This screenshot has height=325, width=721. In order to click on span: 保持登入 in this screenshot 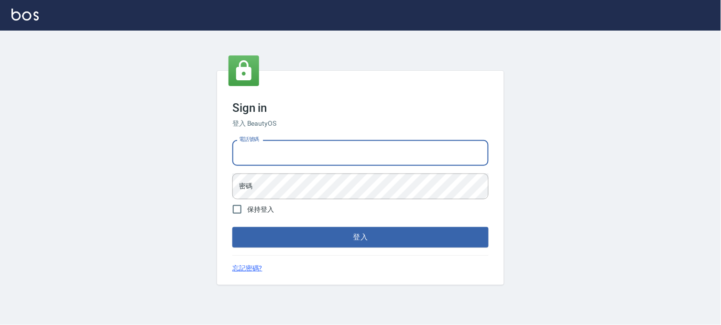, I will do `click(260, 209)`.